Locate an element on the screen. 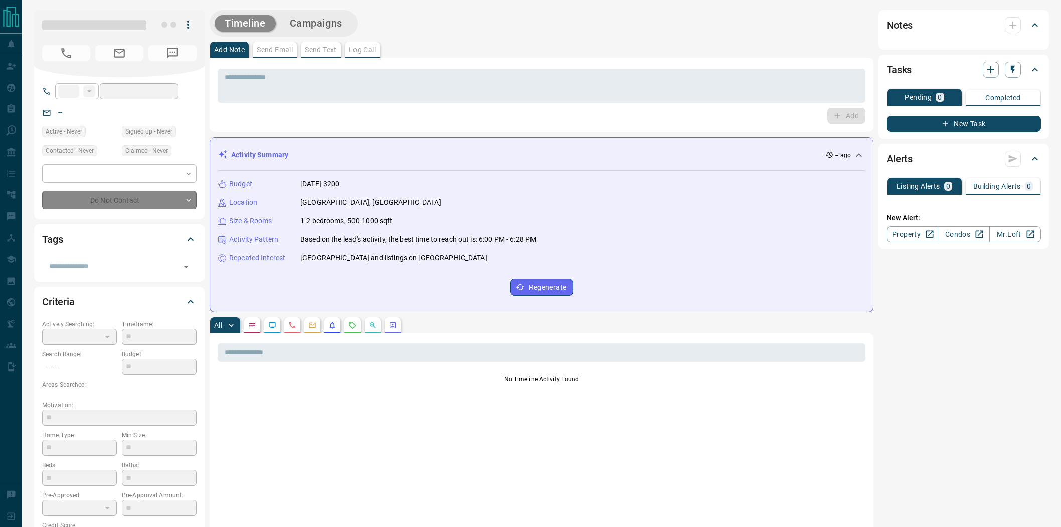  span: Contacted - Never is located at coordinates (70, 150).